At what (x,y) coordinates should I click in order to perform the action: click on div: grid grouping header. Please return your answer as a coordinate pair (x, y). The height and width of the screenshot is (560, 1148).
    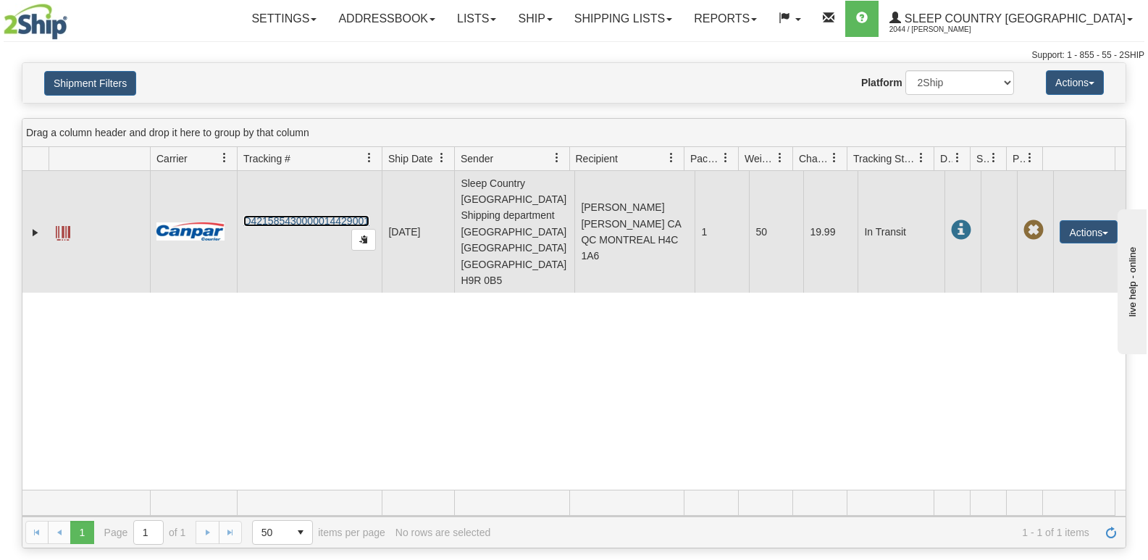
    Looking at the image, I should click on (574, 133).